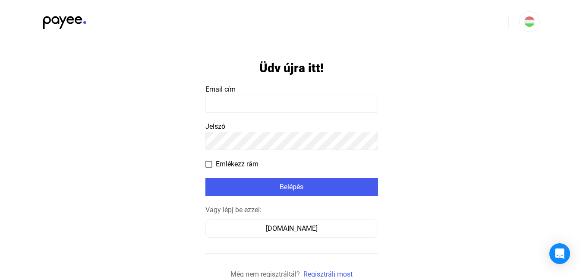 The width and height of the screenshot is (583, 277). What do you see at coordinates (215, 126) in the screenshot?
I see `span: Jelszó` at bounding box center [215, 126].